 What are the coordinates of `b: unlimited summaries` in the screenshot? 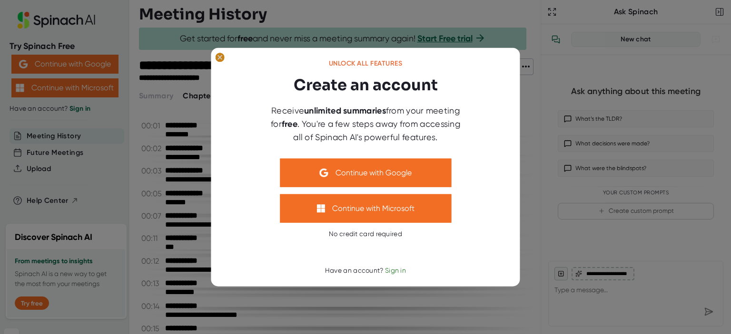 It's located at (345, 110).